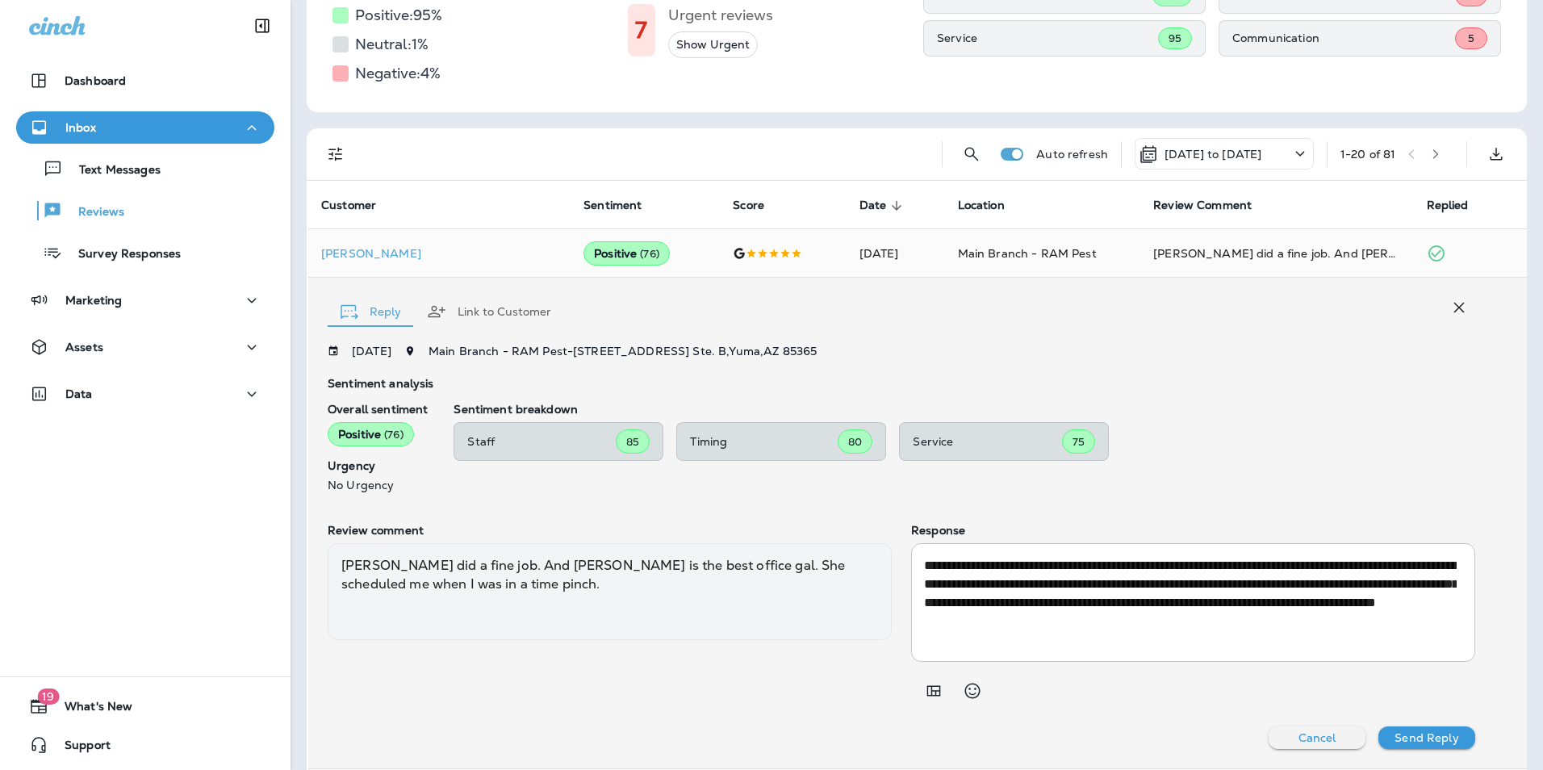 Image resolution: width=1543 pixels, height=770 pixels. I want to click on p: Response, so click(1193, 530).